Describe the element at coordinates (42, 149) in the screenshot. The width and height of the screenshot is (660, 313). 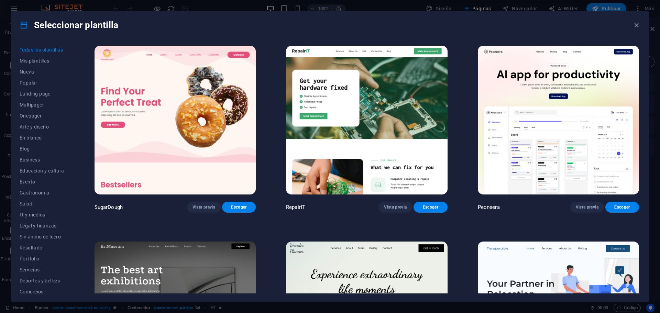
I see `button: Blog` at that location.